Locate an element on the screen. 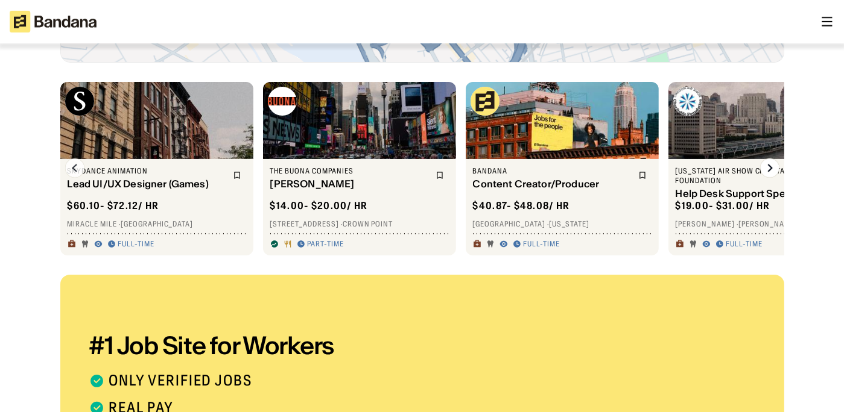  div: $ 14.00 - $20.00 / hr is located at coordinates (319, 206).